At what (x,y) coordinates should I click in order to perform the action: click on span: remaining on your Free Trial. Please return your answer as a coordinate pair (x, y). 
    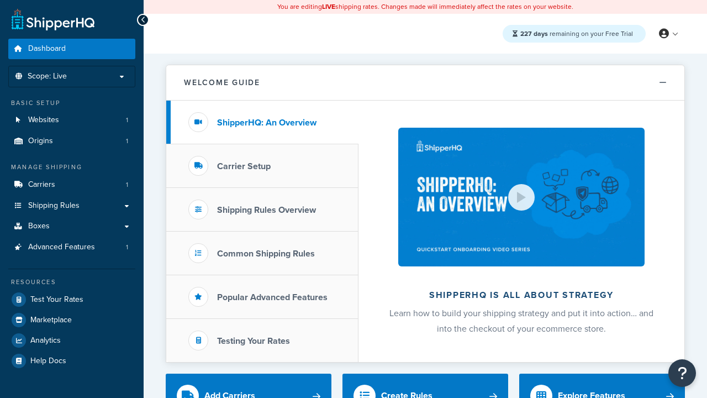
    Looking at the image, I should click on (576, 34).